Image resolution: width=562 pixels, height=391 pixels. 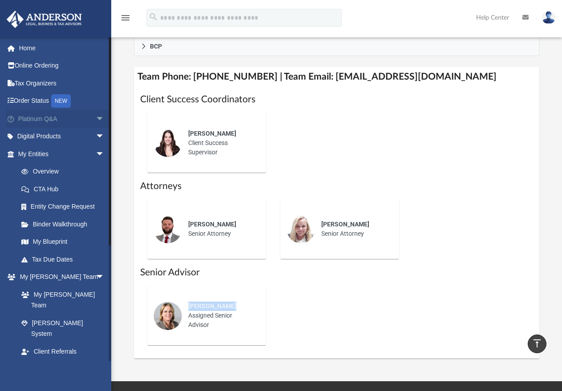 What do you see at coordinates (65, 224) in the screenshot?
I see `a: Binder Walkthrough` at bounding box center [65, 224].